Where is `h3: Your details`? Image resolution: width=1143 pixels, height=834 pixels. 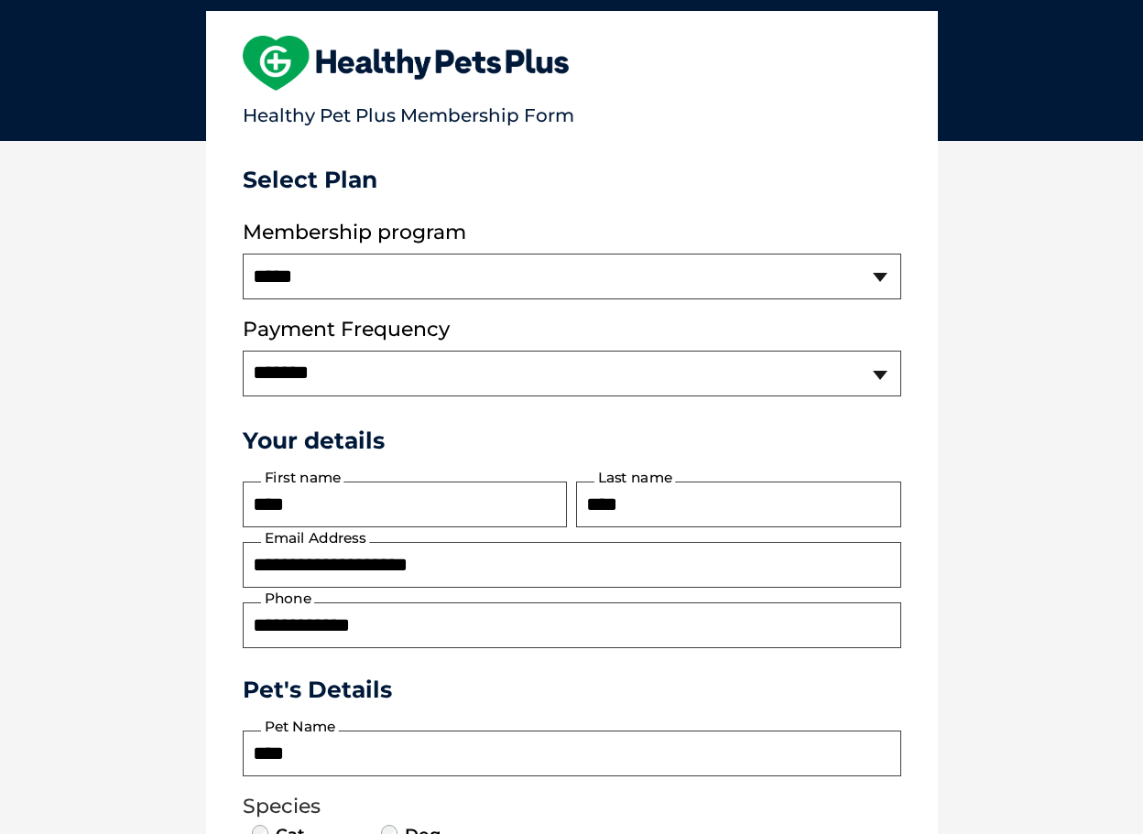 h3: Your details is located at coordinates (571, 440).